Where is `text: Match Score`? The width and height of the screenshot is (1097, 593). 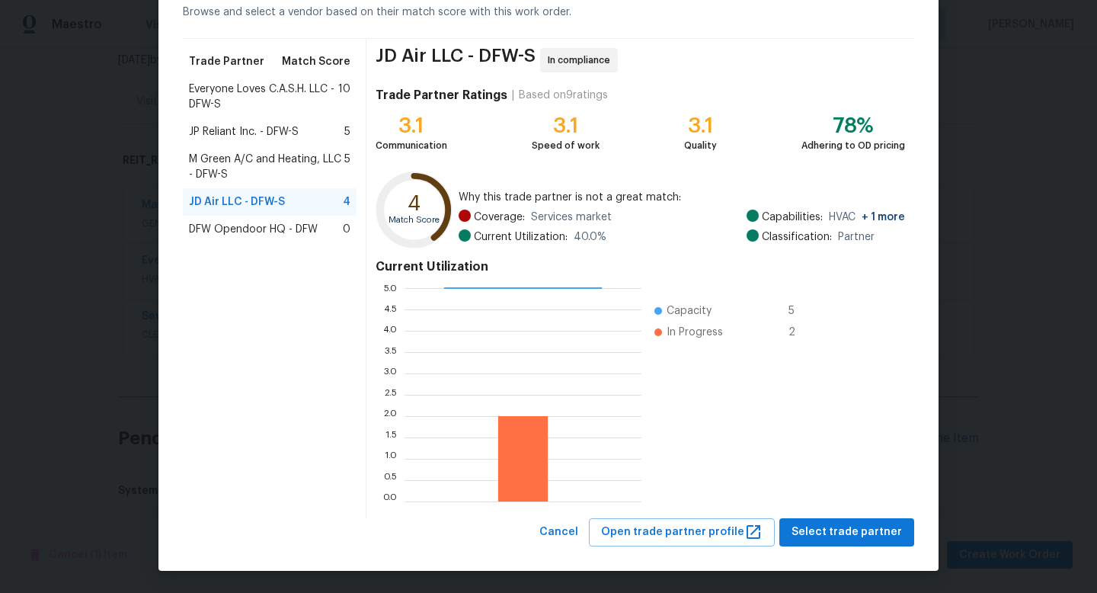
text: Match Score is located at coordinates (414, 219).